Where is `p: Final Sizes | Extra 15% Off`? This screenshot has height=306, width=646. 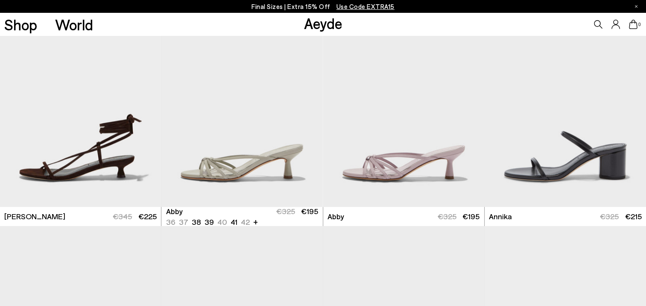 p: Final Sizes | Extra 15% Off is located at coordinates (323, 6).